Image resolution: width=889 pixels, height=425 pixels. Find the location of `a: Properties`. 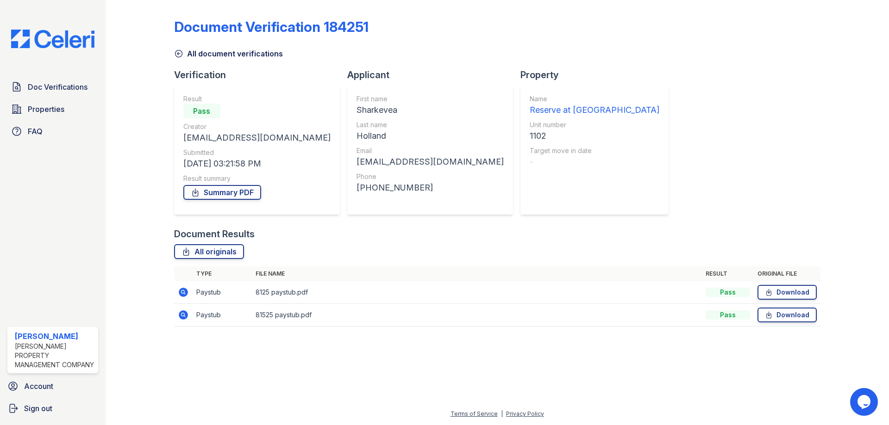

a: Properties is located at coordinates (53, 109).